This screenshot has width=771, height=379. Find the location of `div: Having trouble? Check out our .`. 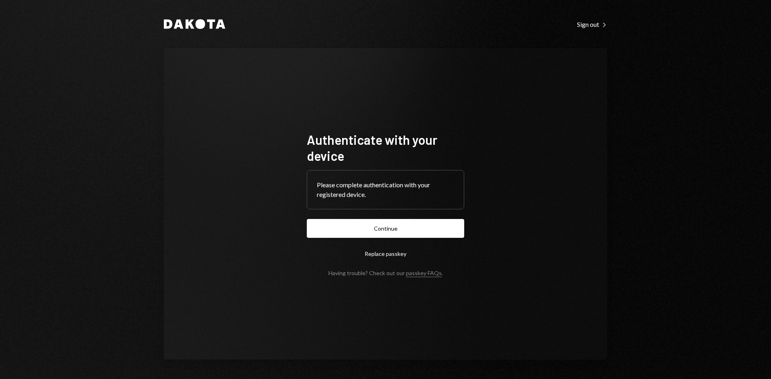

div: Having trouble? Check out our . is located at coordinates (385, 273).